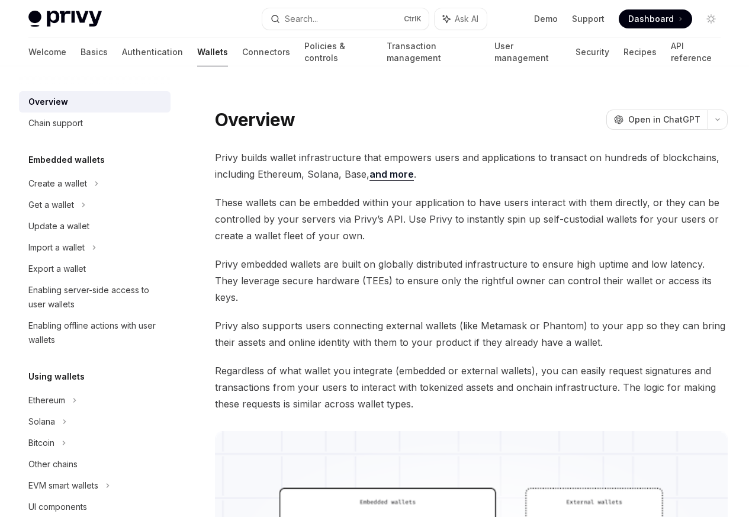 The height and width of the screenshot is (517, 749). What do you see at coordinates (711, 19) in the screenshot?
I see `button: Toggle dark mode` at bounding box center [711, 19].